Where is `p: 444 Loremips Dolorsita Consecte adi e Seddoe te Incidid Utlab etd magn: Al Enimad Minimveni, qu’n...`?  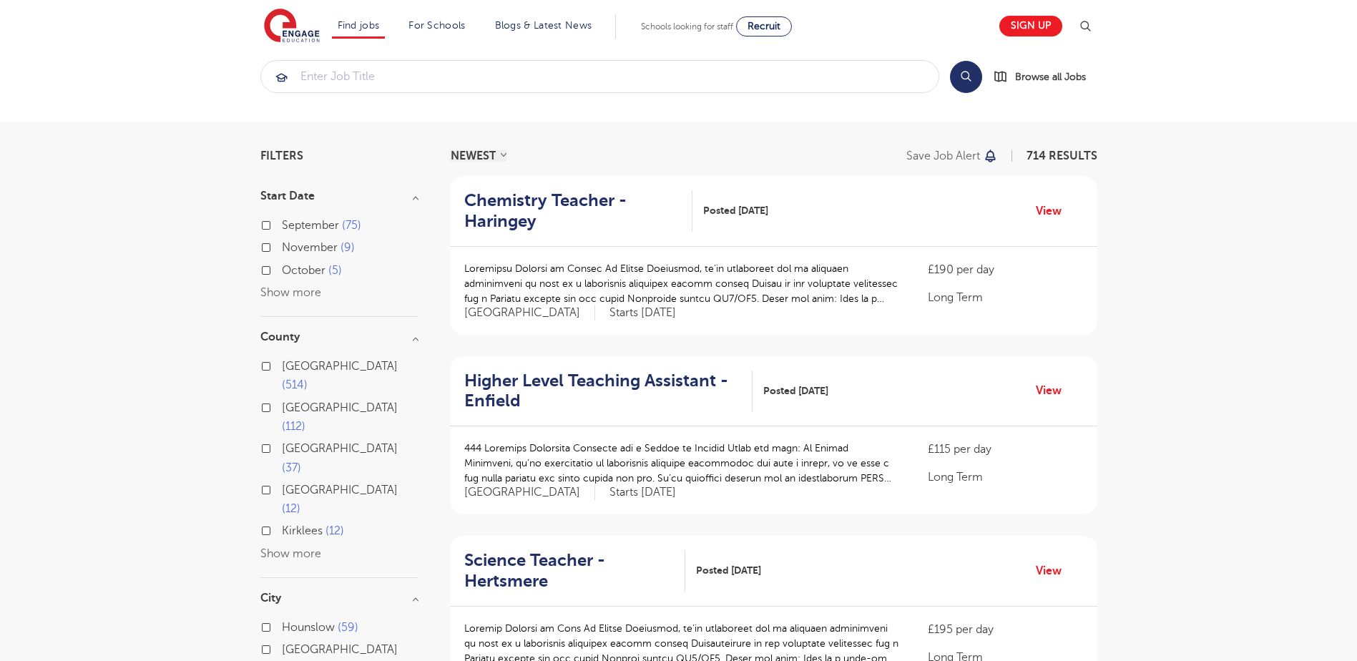
p: 444 Loremips Dolorsita Consecte adi e Seddoe te Incidid Utlab etd magn: Al Enimad Minimveni, qu’n... is located at coordinates (682, 463).